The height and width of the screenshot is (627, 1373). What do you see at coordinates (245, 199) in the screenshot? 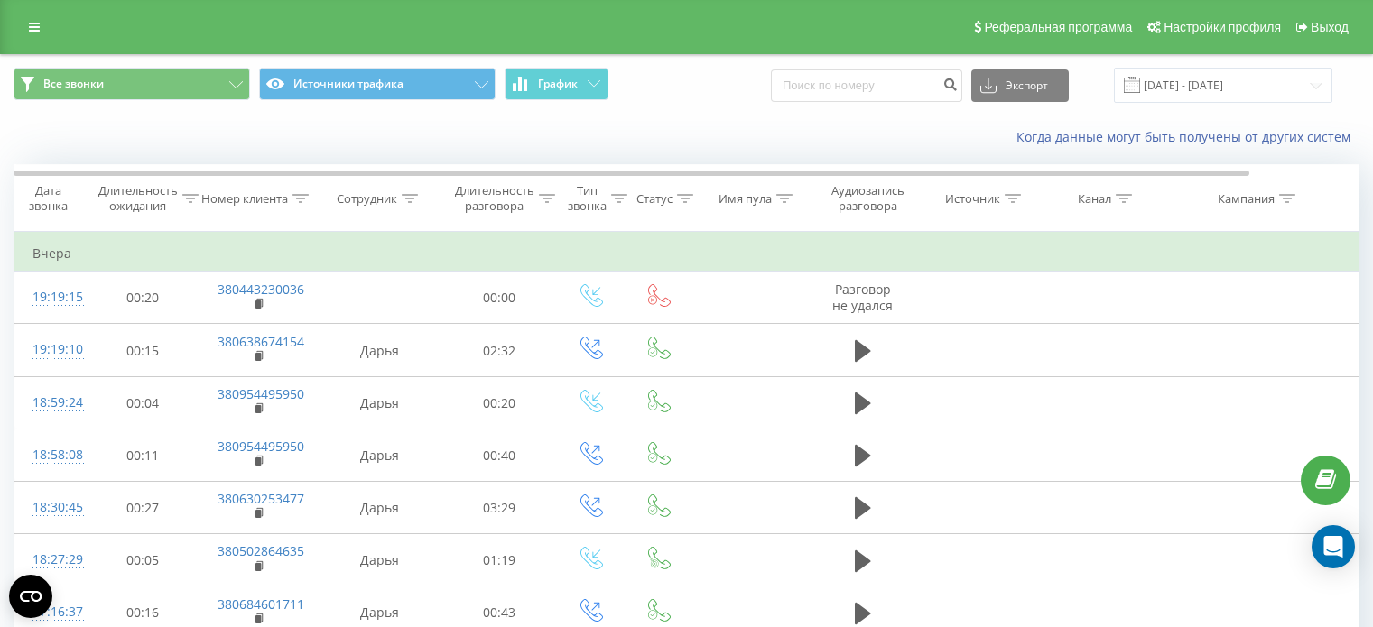
I see `font: Номер клиента` at bounding box center [245, 199].